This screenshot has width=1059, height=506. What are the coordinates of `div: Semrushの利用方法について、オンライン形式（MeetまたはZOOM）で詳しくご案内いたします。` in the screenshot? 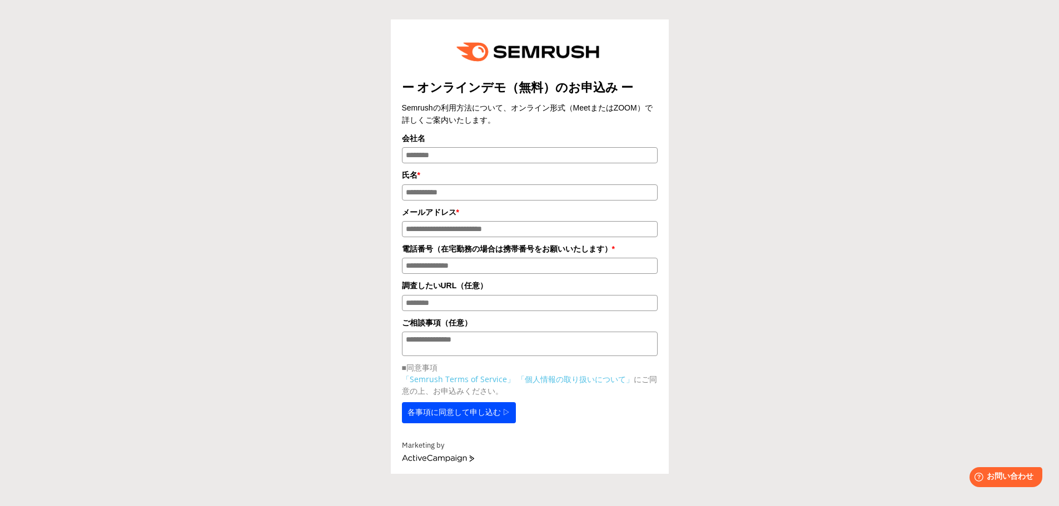 It's located at (530, 114).